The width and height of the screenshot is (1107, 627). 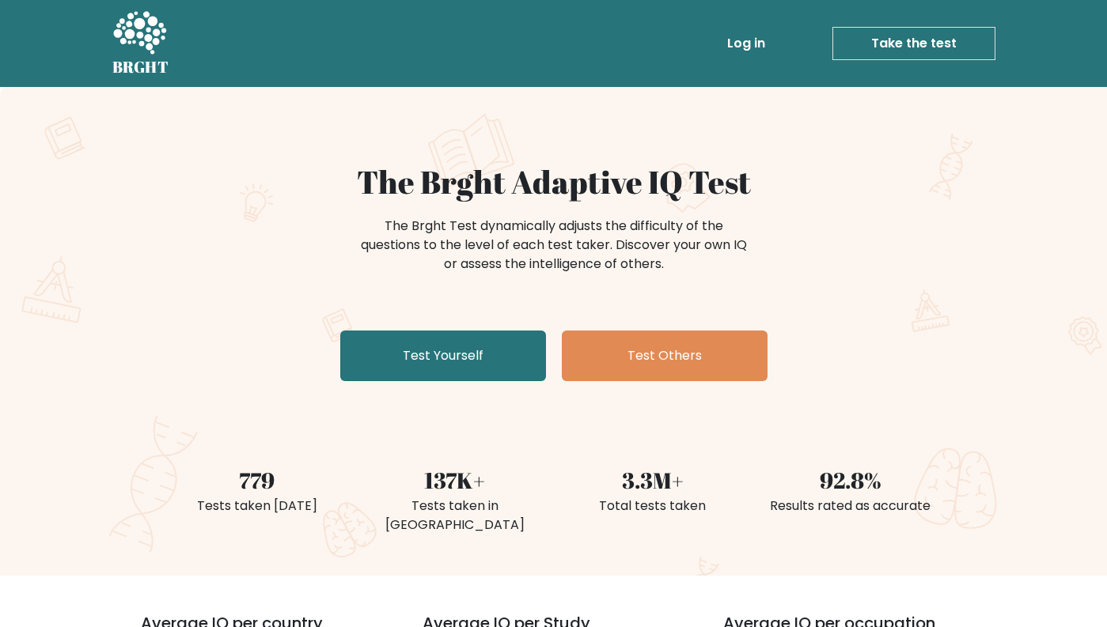 I want to click on h1: The Brght Adaptive IQ Test, so click(x=554, y=182).